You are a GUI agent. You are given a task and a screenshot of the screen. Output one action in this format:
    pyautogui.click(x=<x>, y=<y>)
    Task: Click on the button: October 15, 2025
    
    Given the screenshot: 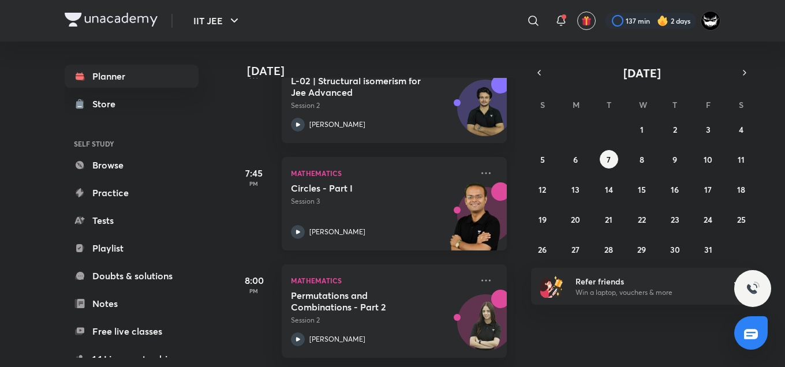 What is the action you would take?
    pyautogui.click(x=642, y=189)
    